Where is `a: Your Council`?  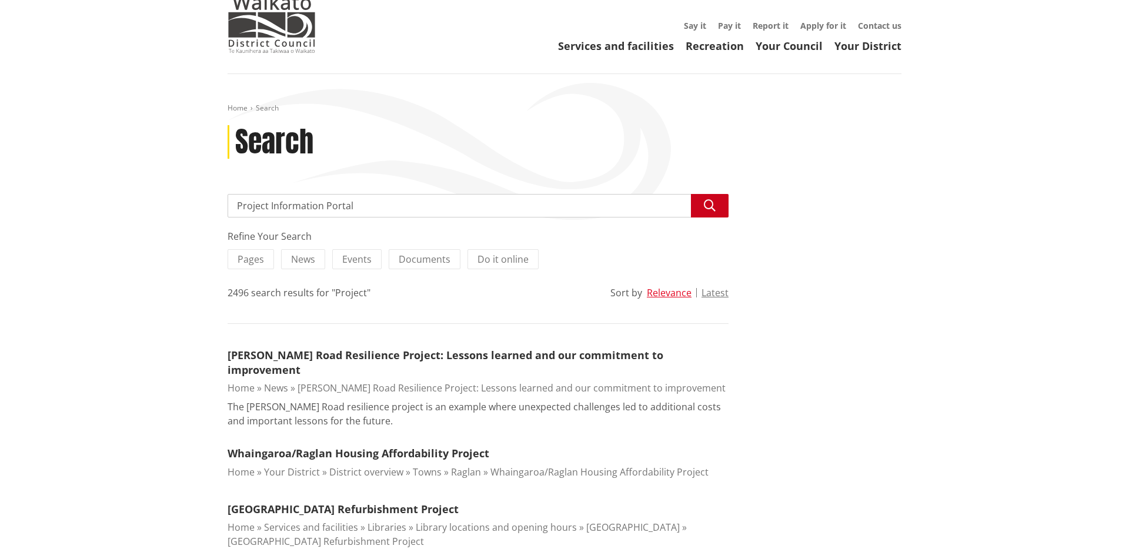
a: Your Council is located at coordinates (789, 46).